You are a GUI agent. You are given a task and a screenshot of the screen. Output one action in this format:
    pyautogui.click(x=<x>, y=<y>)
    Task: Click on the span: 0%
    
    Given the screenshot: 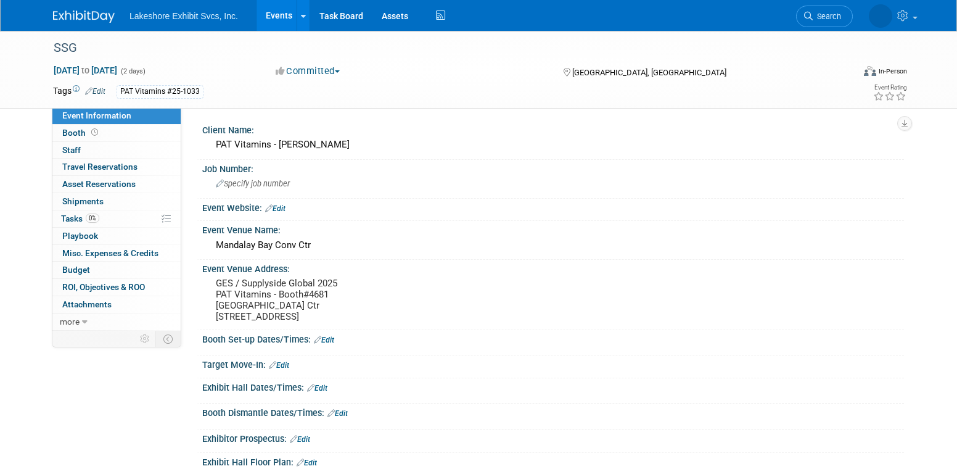 What is the action you would take?
    pyautogui.click(x=92, y=218)
    